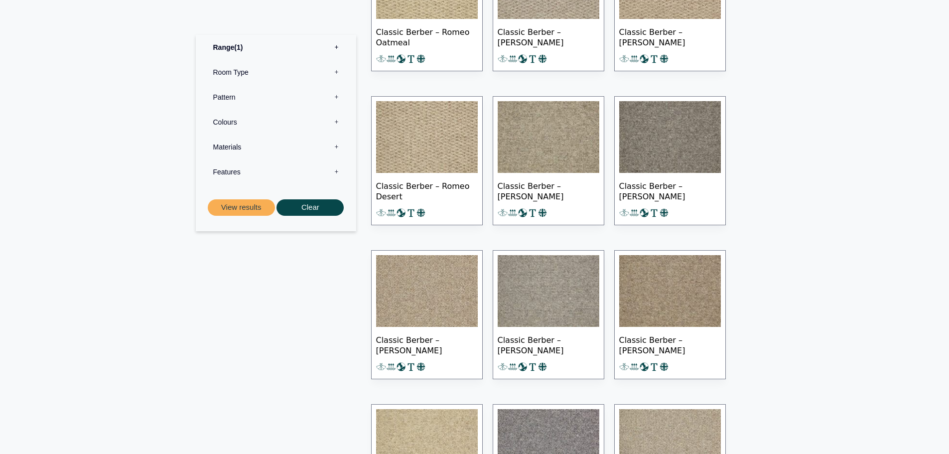 The width and height of the screenshot is (949, 454). I want to click on button: Clear, so click(310, 207).